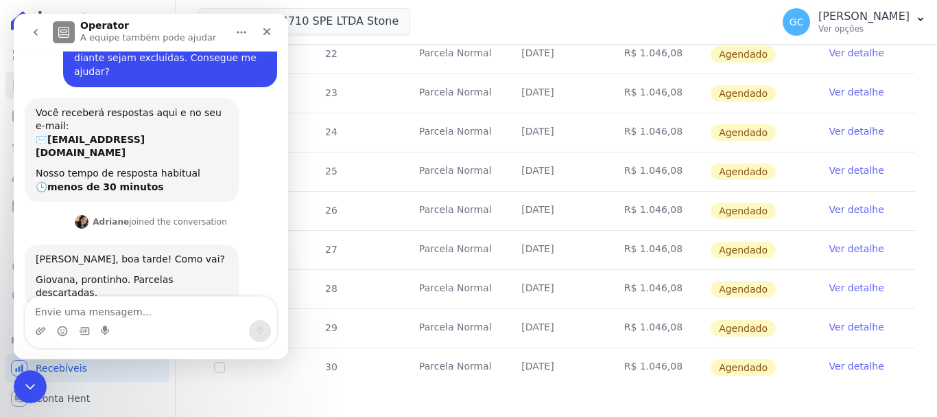  I want to click on span: GC, so click(797, 22).